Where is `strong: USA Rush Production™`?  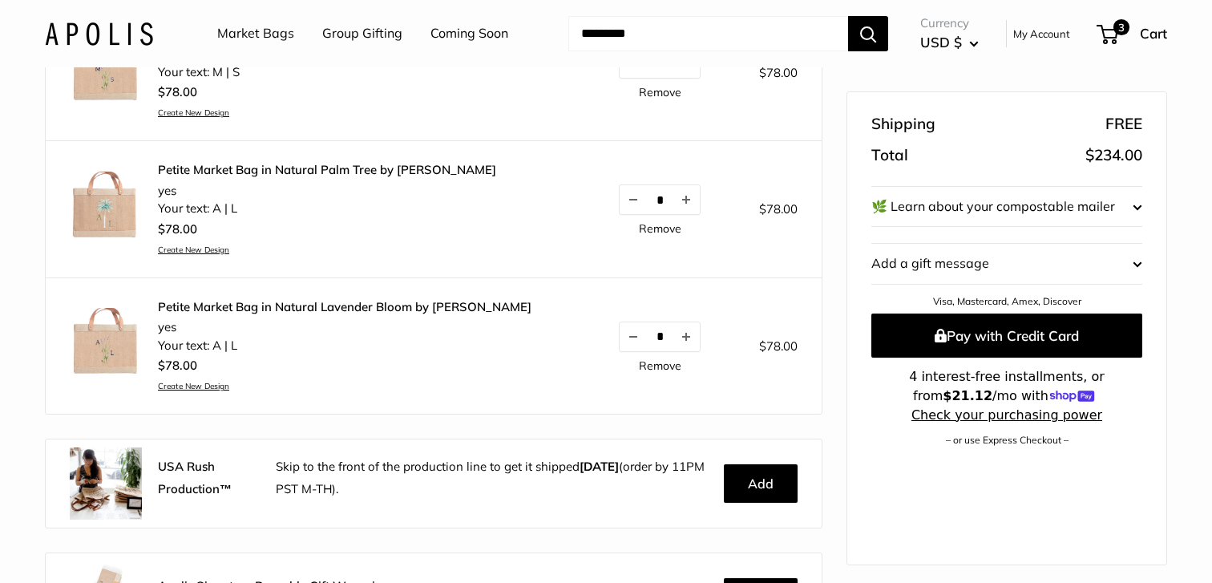 strong: USA Rush Production™ is located at coordinates (195, 477).